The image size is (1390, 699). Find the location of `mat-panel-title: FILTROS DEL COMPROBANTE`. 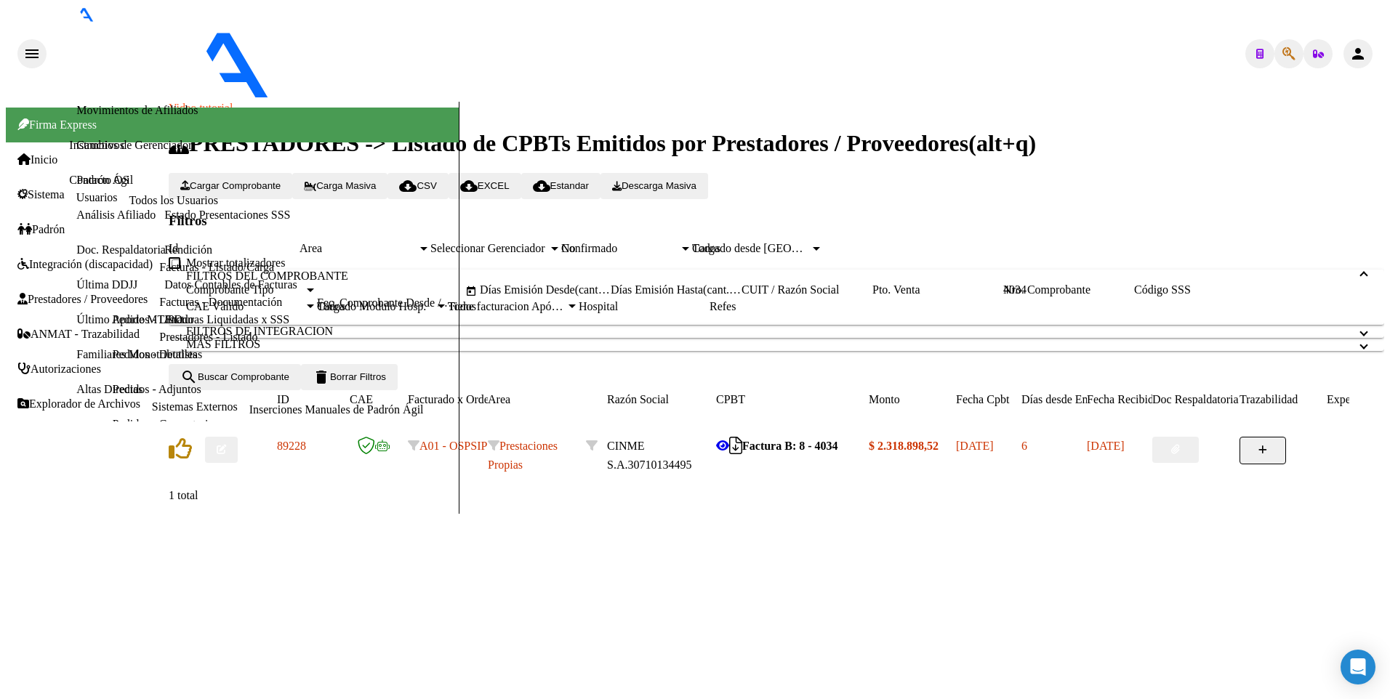

mat-panel-title: FILTROS DEL COMPROBANTE is located at coordinates (768, 276).